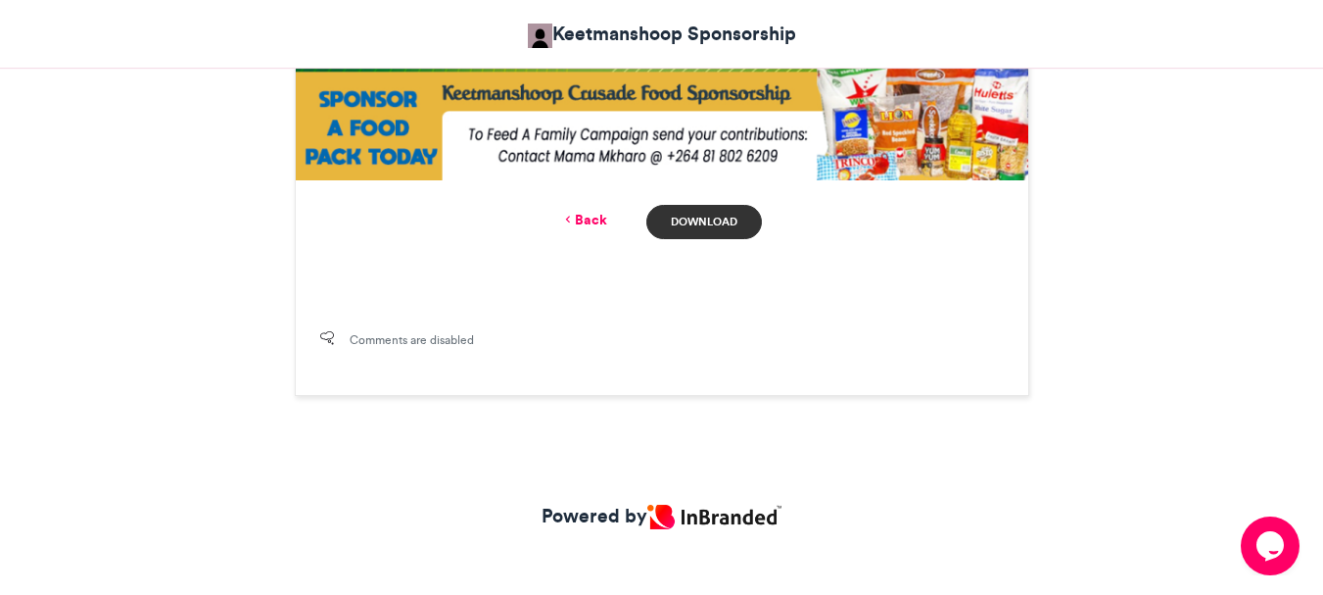 This screenshot has width=1323, height=595. What do you see at coordinates (662, 33) in the screenshot?
I see `a: Keetmanshoop Sponsorship` at bounding box center [662, 33].